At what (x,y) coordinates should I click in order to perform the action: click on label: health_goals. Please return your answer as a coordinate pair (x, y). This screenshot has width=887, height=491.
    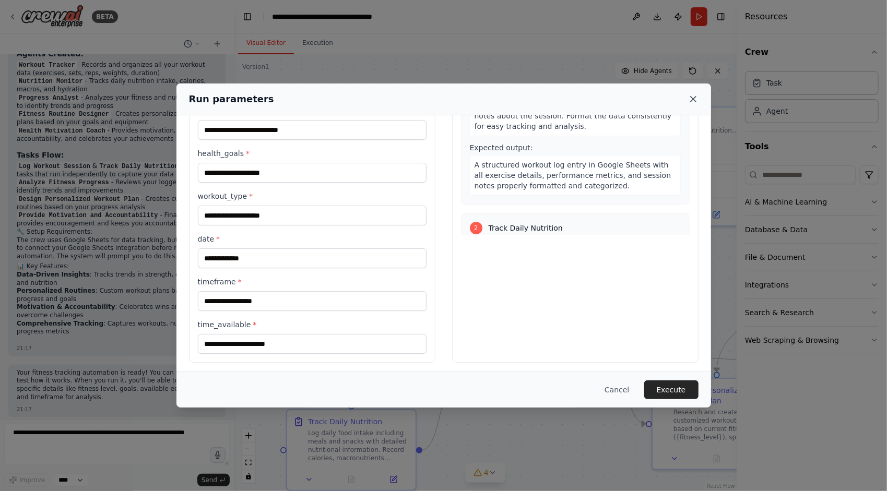
    Looking at the image, I should click on (312, 154).